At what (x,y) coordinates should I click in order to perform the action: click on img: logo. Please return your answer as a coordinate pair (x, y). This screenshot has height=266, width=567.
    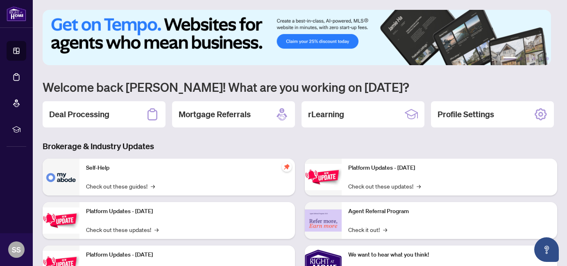
    Looking at the image, I should click on (16, 14).